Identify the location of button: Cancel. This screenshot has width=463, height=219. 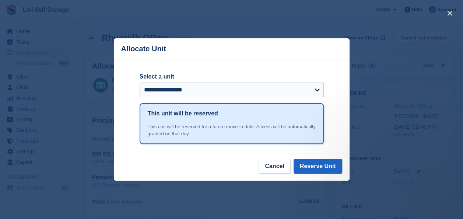
(274, 166).